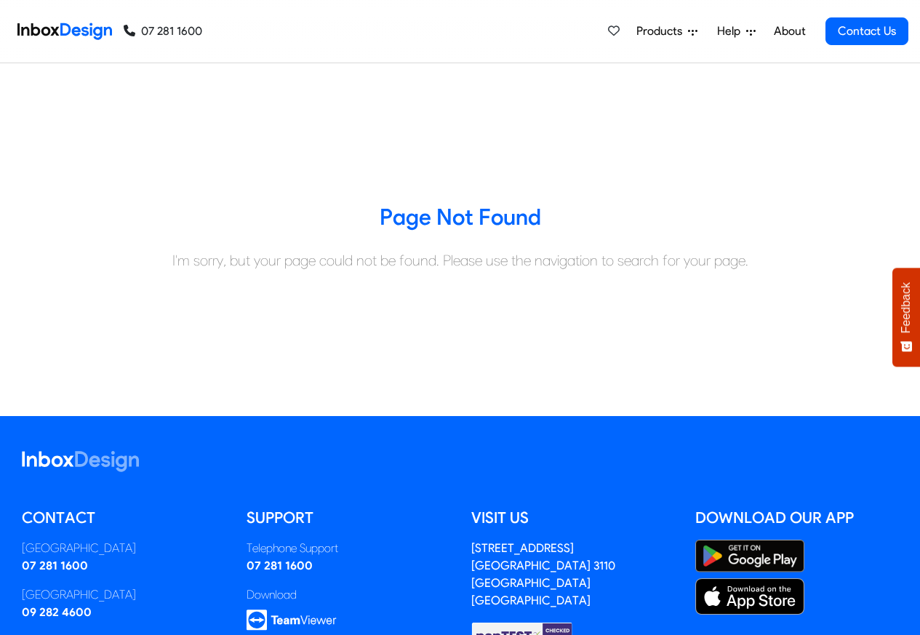 This screenshot has width=920, height=635. What do you see at coordinates (732, 31) in the screenshot?
I see `span: Help` at bounding box center [732, 31].